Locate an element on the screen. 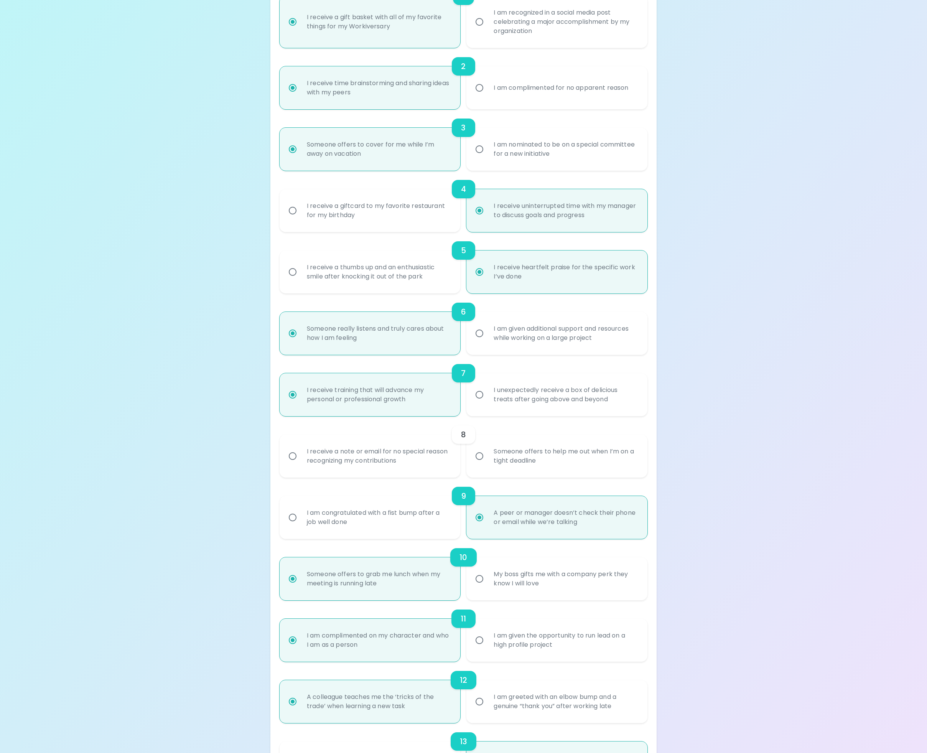 This screenshot has width=927, height=753. div: Someone offers to cover for me while I’m away on vacation is located at coordinates (378, 149).